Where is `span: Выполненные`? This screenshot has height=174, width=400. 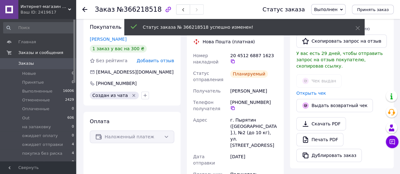 span: Выполненные is located at coordinates (37, 91).